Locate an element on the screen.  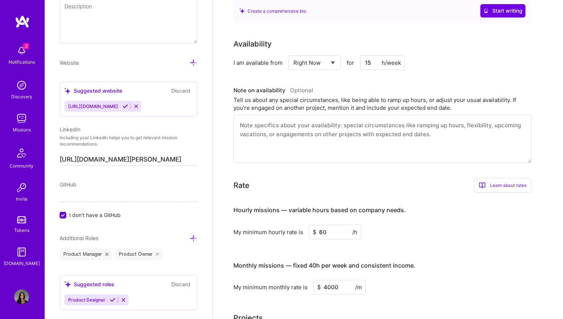
h4: Monthly missions — fixed 40h per week and consistent income. is located at coordinates (324, 266).